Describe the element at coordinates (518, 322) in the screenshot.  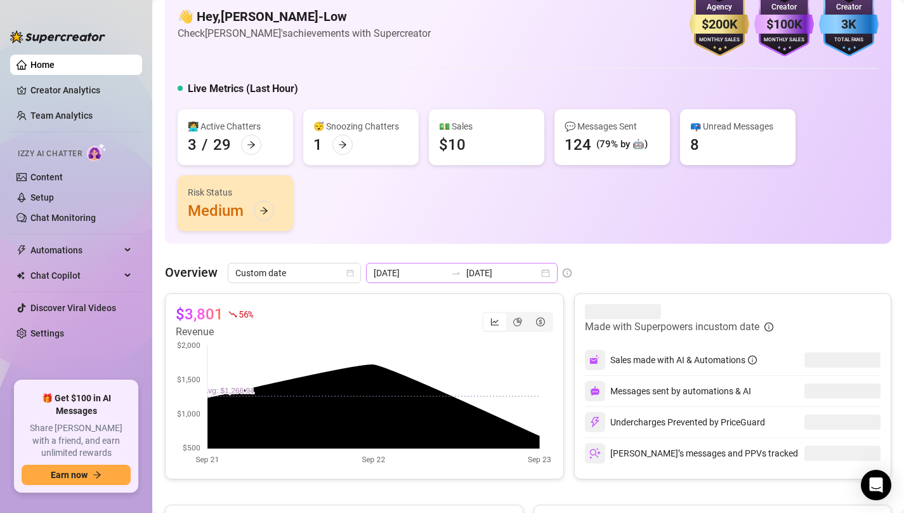
I see `div: segmented control` at that location.